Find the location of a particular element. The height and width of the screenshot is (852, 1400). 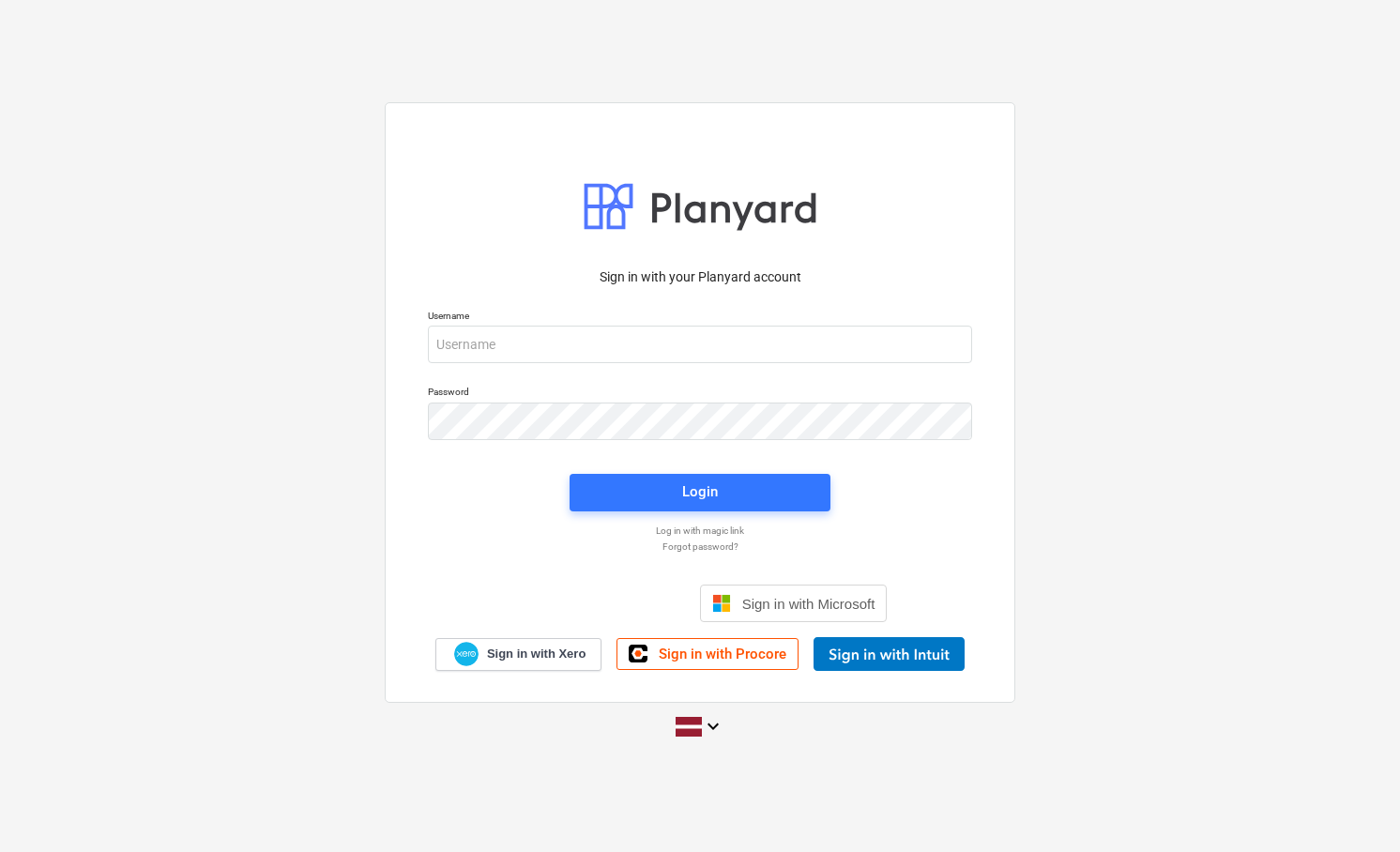

p: Sign in with your Planyard account is located at coordinates (700, 277).